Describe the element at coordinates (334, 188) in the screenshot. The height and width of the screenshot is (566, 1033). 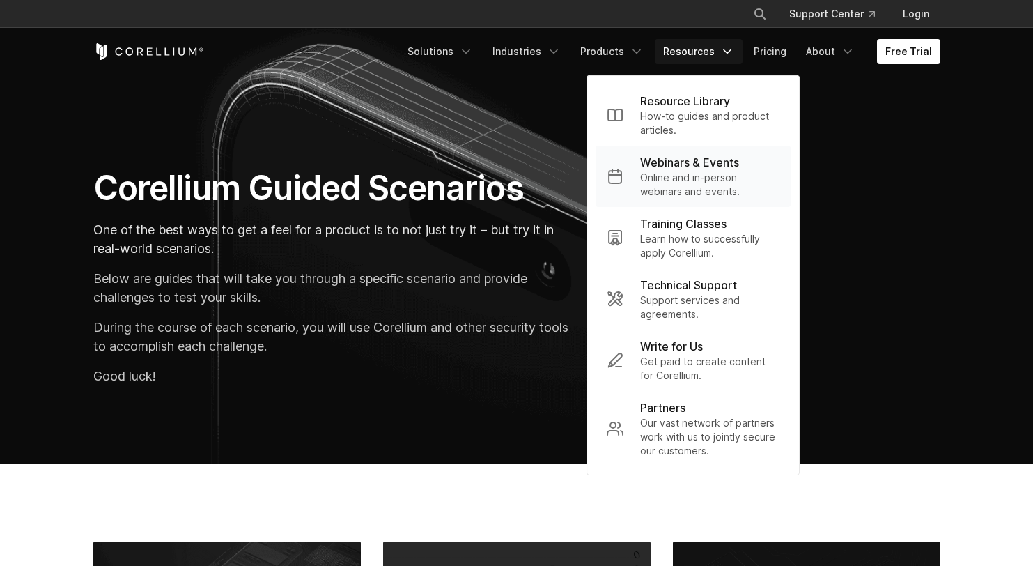
I see `h1: Corellium Guided Scenarios` at that location.